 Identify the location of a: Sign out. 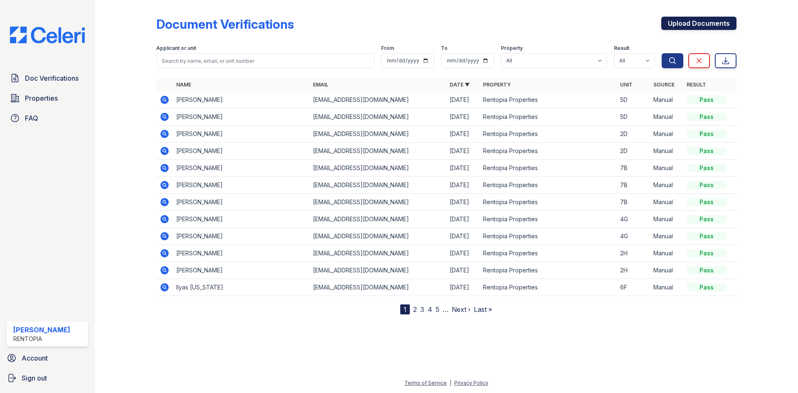
(47, 378).